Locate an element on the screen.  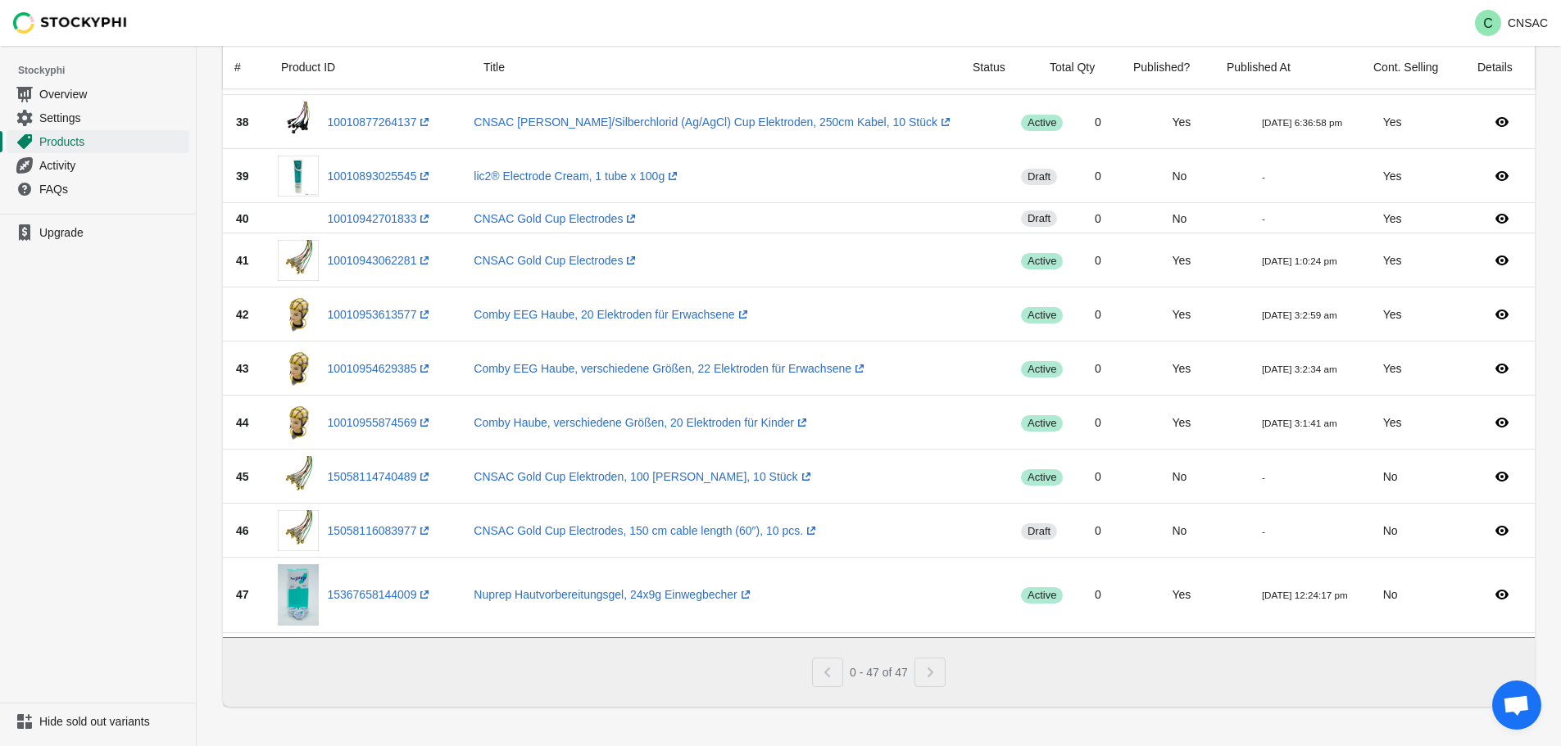
a: 10010877264137(opens a new window) is located at coordinates (379, 122).